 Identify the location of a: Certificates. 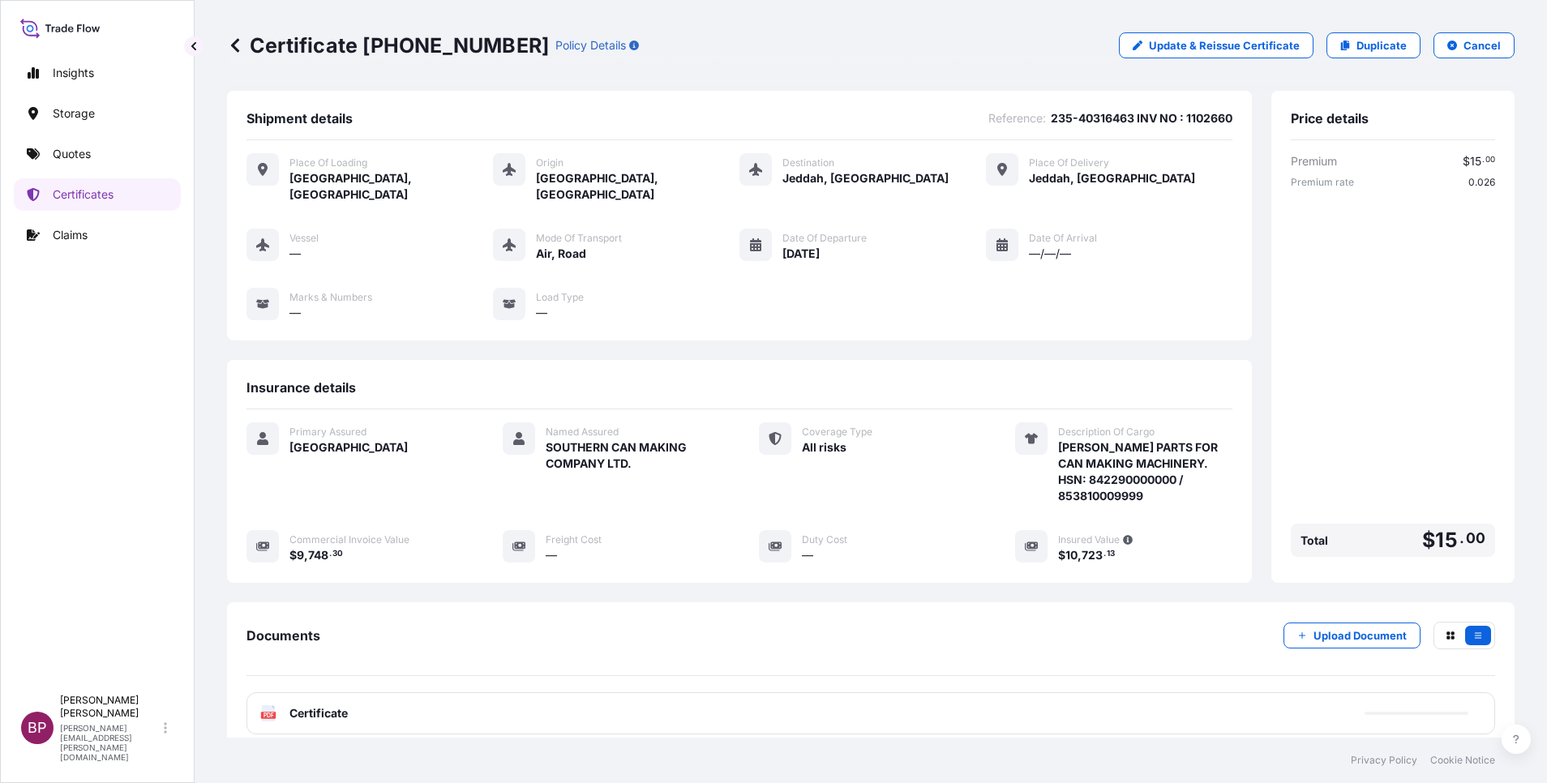
(97, 195).